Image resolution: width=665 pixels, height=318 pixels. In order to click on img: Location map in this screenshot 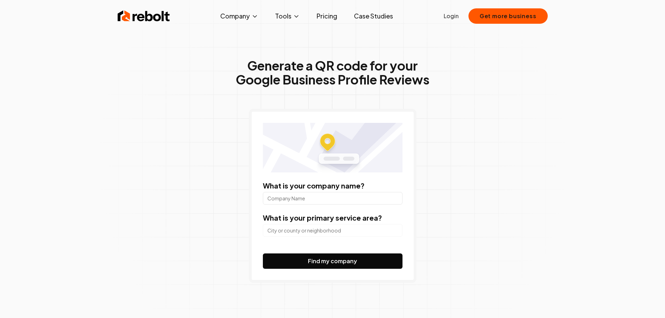, I will do `click(332, 148)`.